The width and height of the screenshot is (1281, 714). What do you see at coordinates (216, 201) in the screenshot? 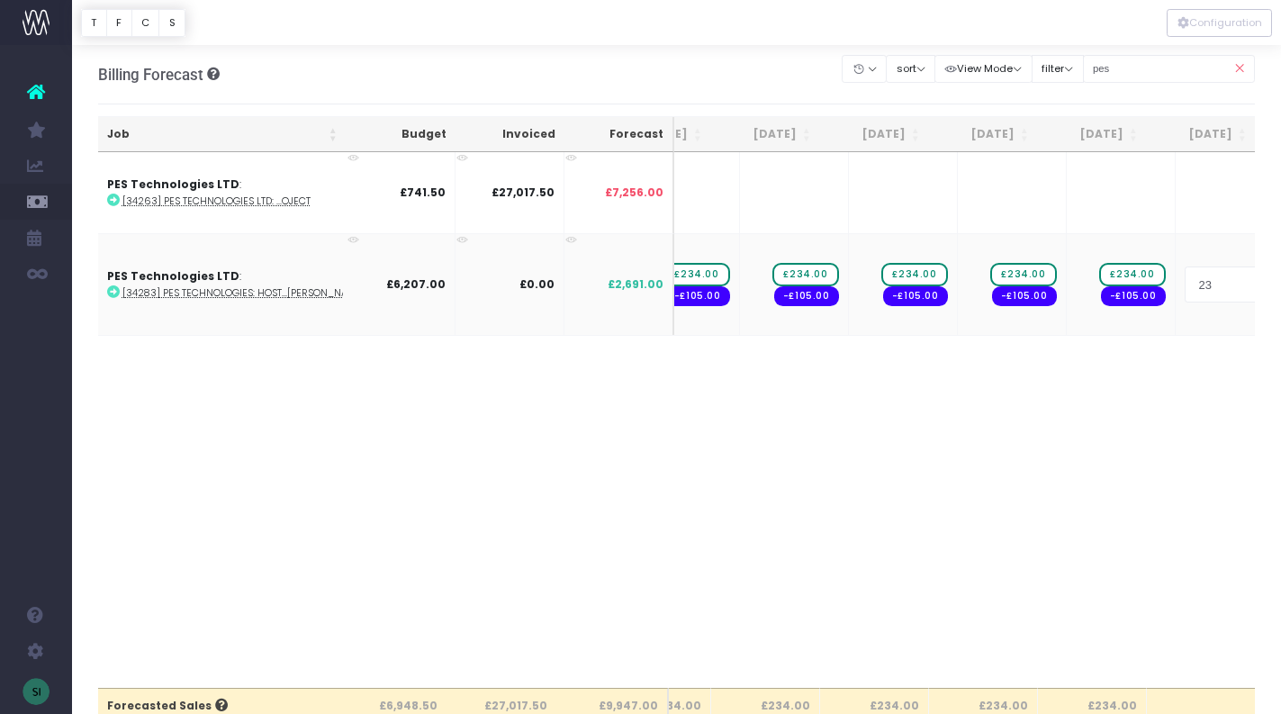
I see `abbr: [34263] PES Technologies LTD: Brand strategy and collateral project` at bounding box center [216, 201].